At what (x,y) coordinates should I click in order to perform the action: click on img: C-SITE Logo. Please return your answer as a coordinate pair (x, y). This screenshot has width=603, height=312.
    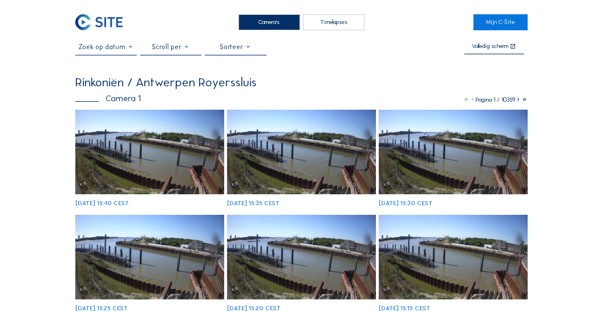
    Looking at the image, I should click on (99, 22).